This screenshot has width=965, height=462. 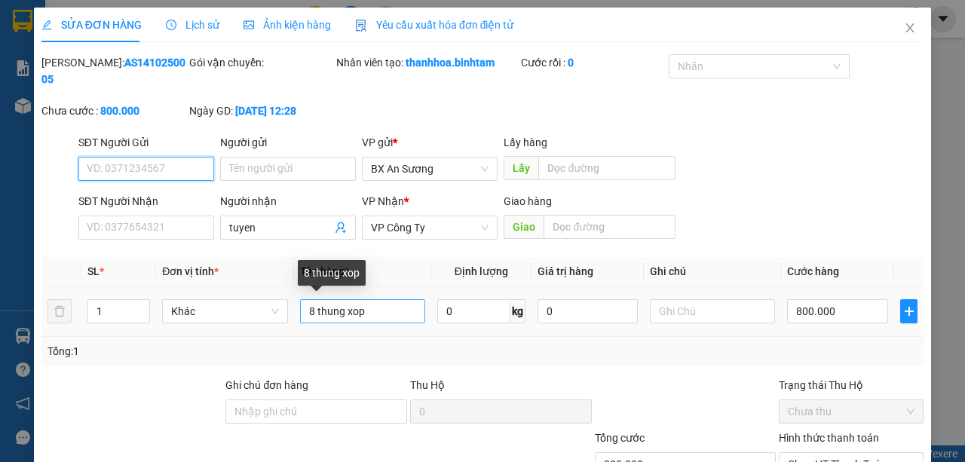 I want to click on button: plus, so click(x=909, y=311).